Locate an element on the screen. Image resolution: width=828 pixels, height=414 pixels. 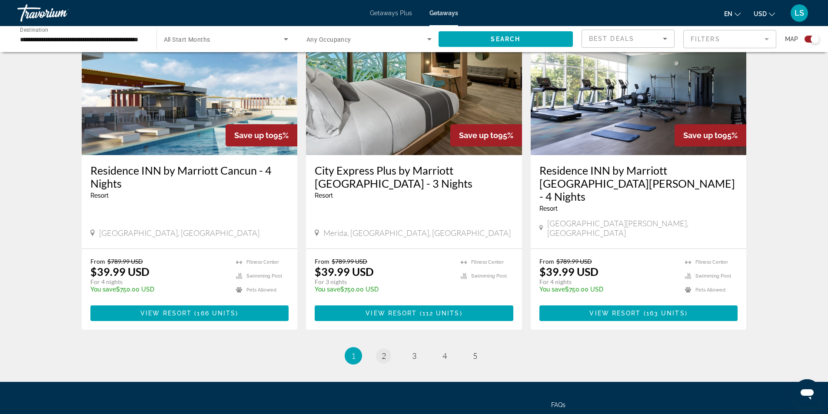
img: DY11O01X.jpg is located at coordinates (639, 86).